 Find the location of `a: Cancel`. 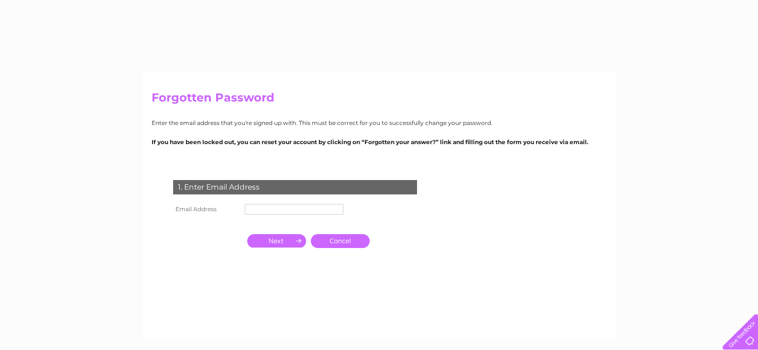

a: Cancel is located at coordinates (340, 241).